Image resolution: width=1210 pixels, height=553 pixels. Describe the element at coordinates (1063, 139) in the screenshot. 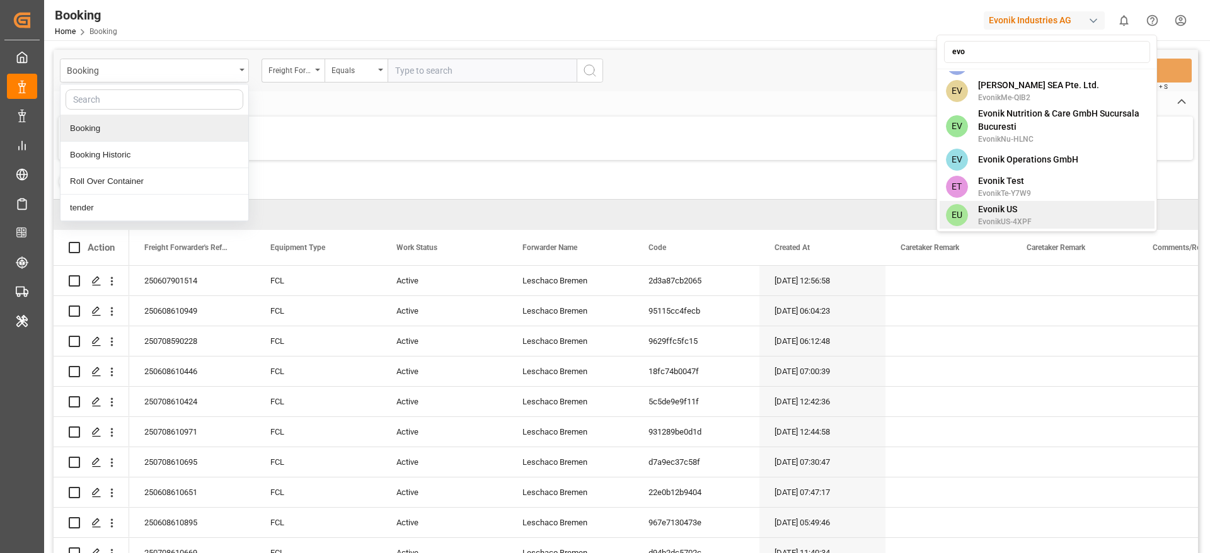

I see `span: EvonikNu-HLNC` at that location.